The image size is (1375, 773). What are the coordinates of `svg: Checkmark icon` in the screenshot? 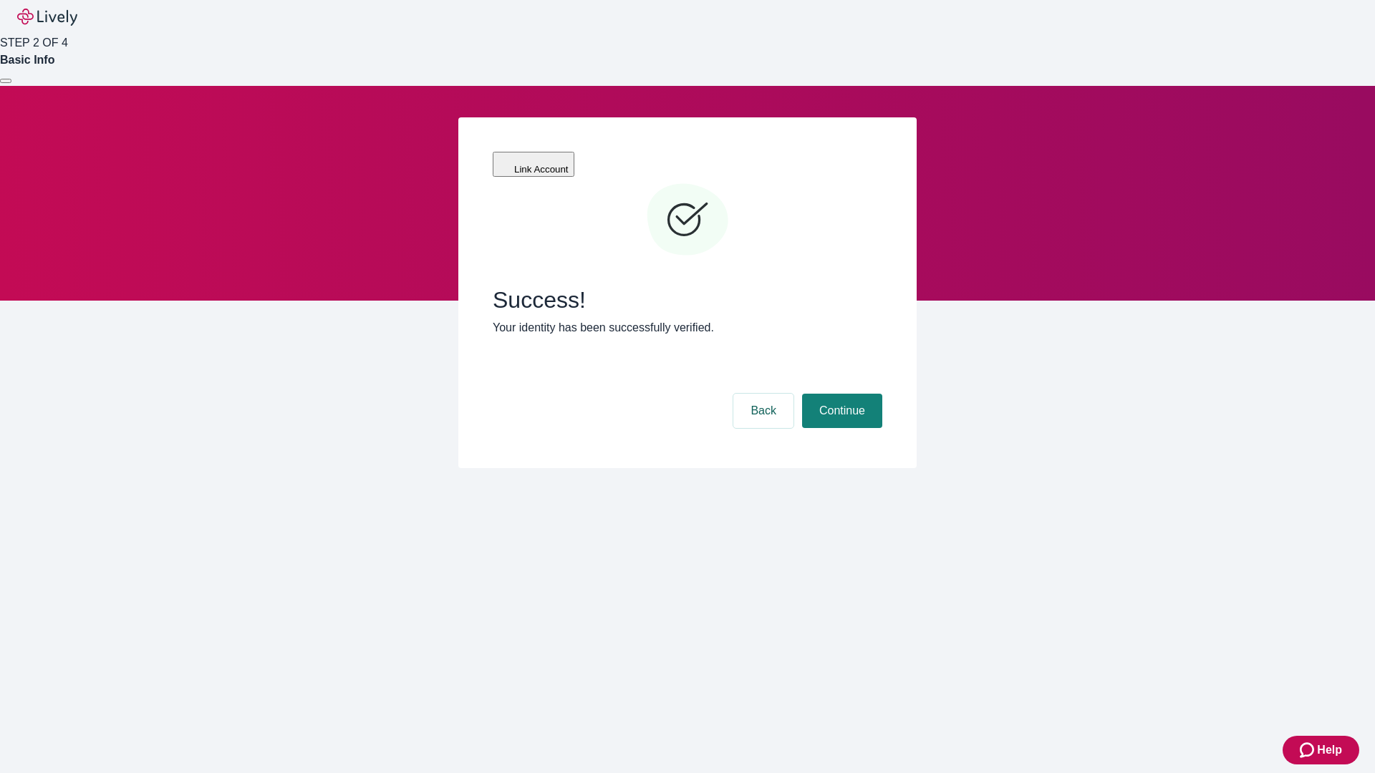 It's located at (687, 221).